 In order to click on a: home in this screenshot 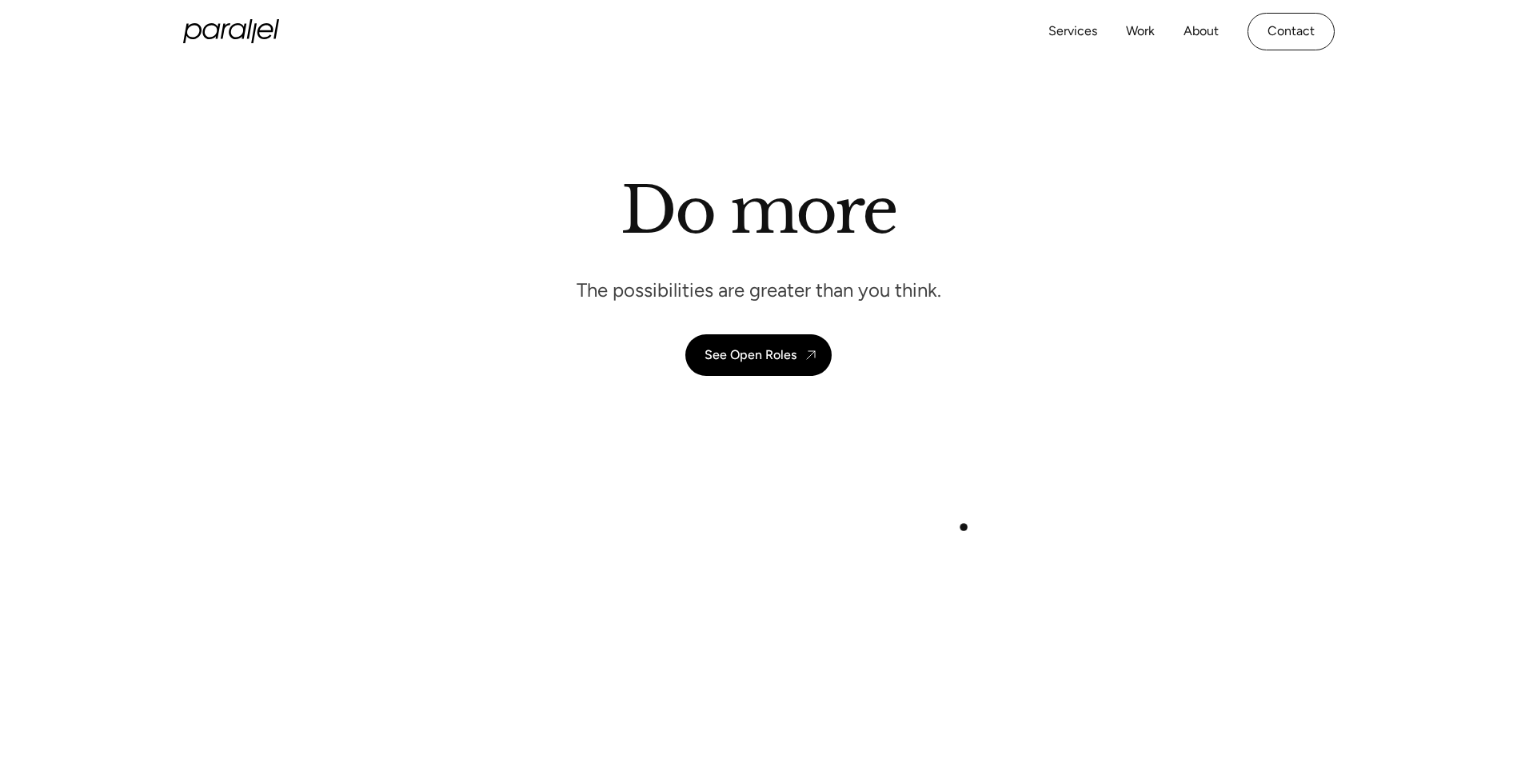, I will do `click(231, 31)`.